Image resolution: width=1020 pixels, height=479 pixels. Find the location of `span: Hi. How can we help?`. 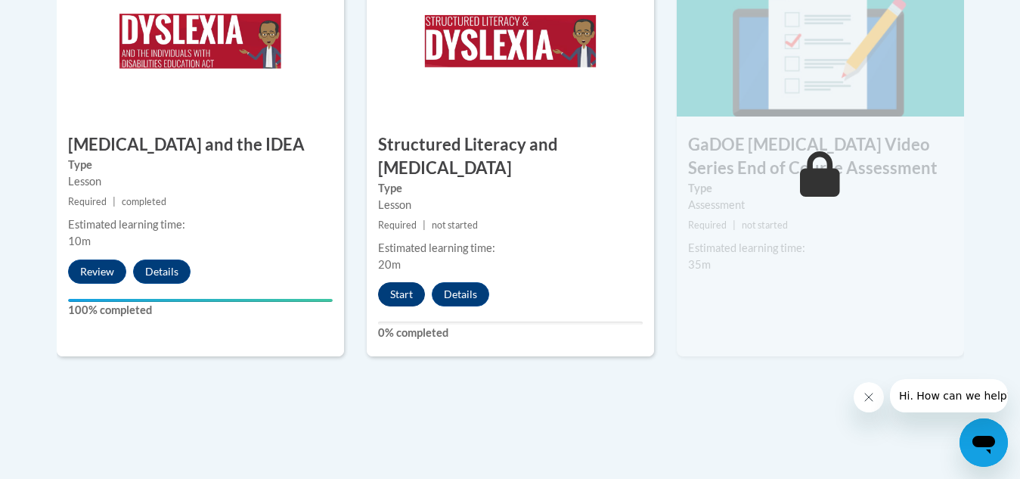

span: Hi. How can we help? is located at coordinates (66, 17).